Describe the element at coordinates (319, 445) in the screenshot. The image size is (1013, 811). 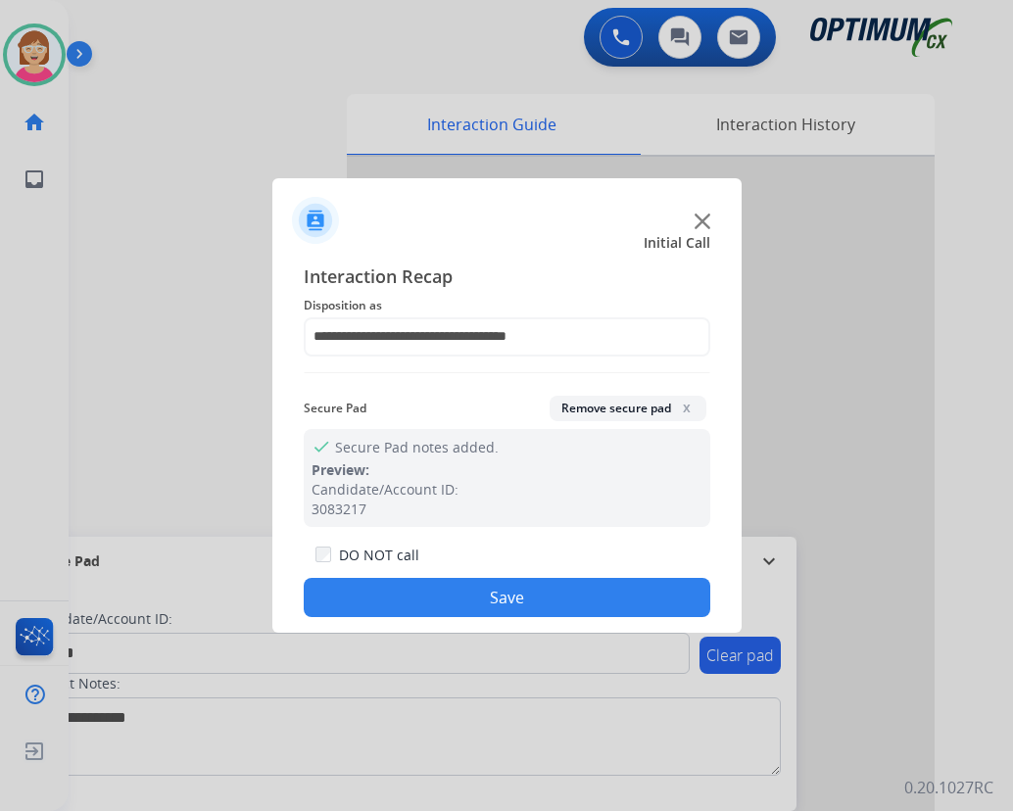
I see `mat-icon: check` at that location.